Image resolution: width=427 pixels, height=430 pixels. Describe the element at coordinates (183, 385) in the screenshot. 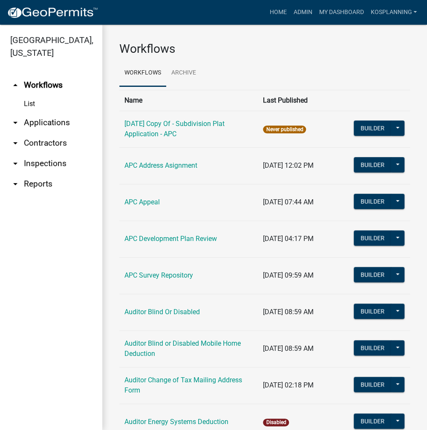

I see `a: Auditor Change of Tax Mailing Address Form` at that location.